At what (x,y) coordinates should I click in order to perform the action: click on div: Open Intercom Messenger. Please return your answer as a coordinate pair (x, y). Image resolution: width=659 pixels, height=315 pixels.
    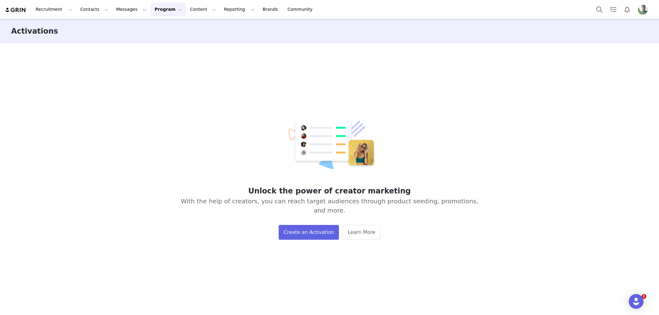
    Looking at the image, I should click on (636, 302).